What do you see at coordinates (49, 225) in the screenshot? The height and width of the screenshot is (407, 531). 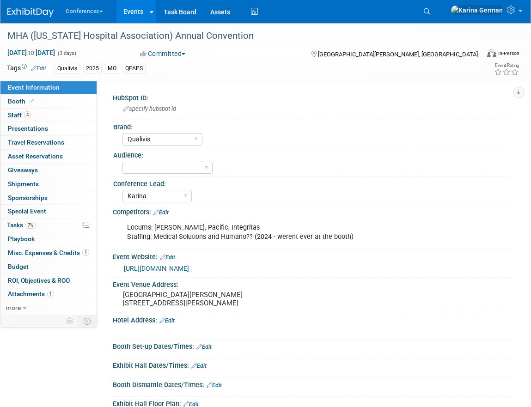 I see `a: Tasks7%` at bounding box center [49, 225].